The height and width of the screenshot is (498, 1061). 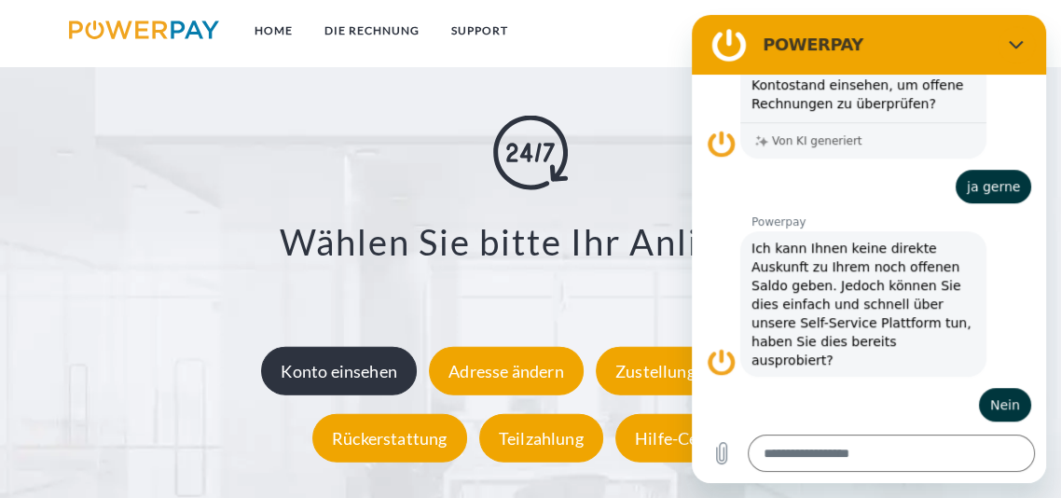 I want to click on a: Rückerstattung, so click(x=390, y=438).